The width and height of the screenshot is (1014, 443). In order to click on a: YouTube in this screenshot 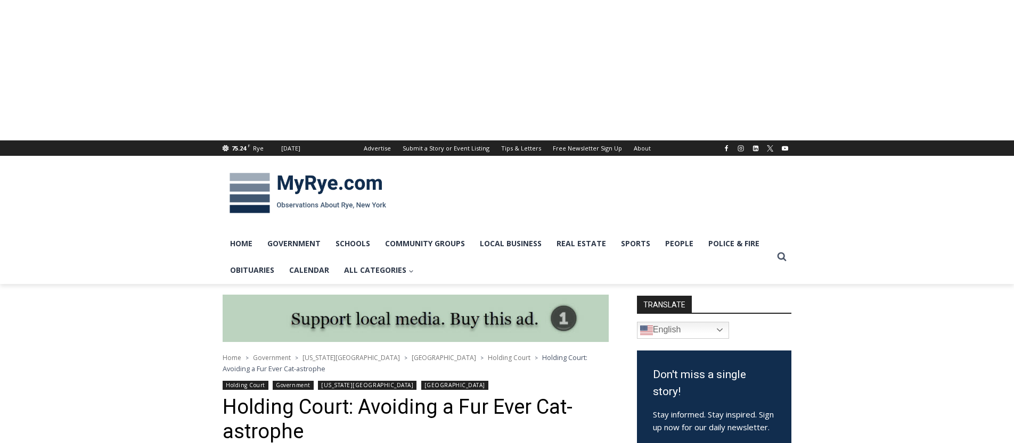, I will do `click(785, 149)`.